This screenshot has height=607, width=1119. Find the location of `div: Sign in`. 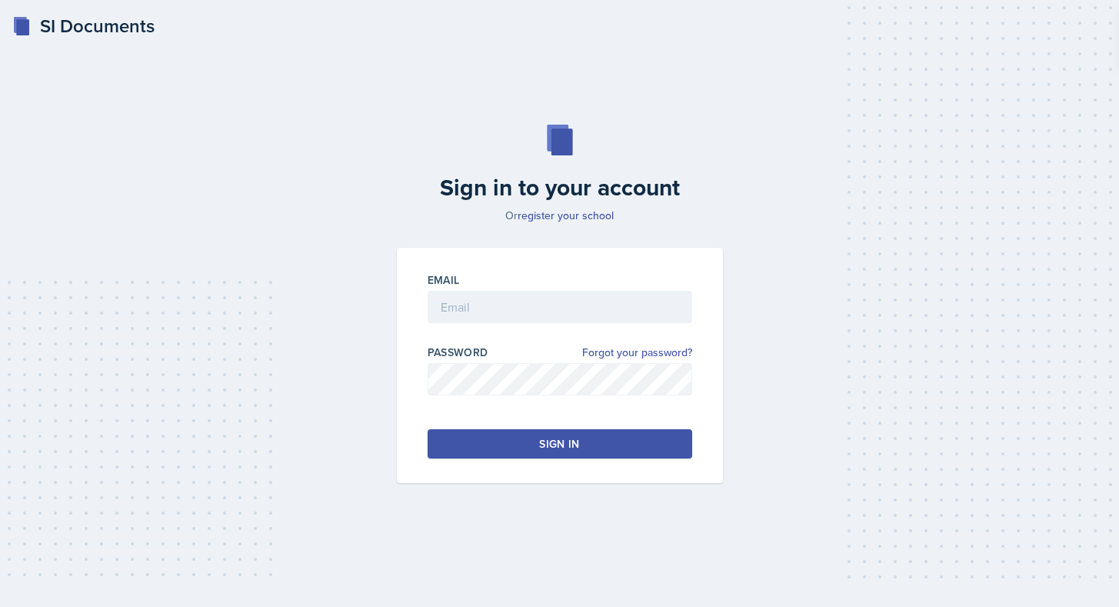

div: Sign in is located at coordinates (559, 444).